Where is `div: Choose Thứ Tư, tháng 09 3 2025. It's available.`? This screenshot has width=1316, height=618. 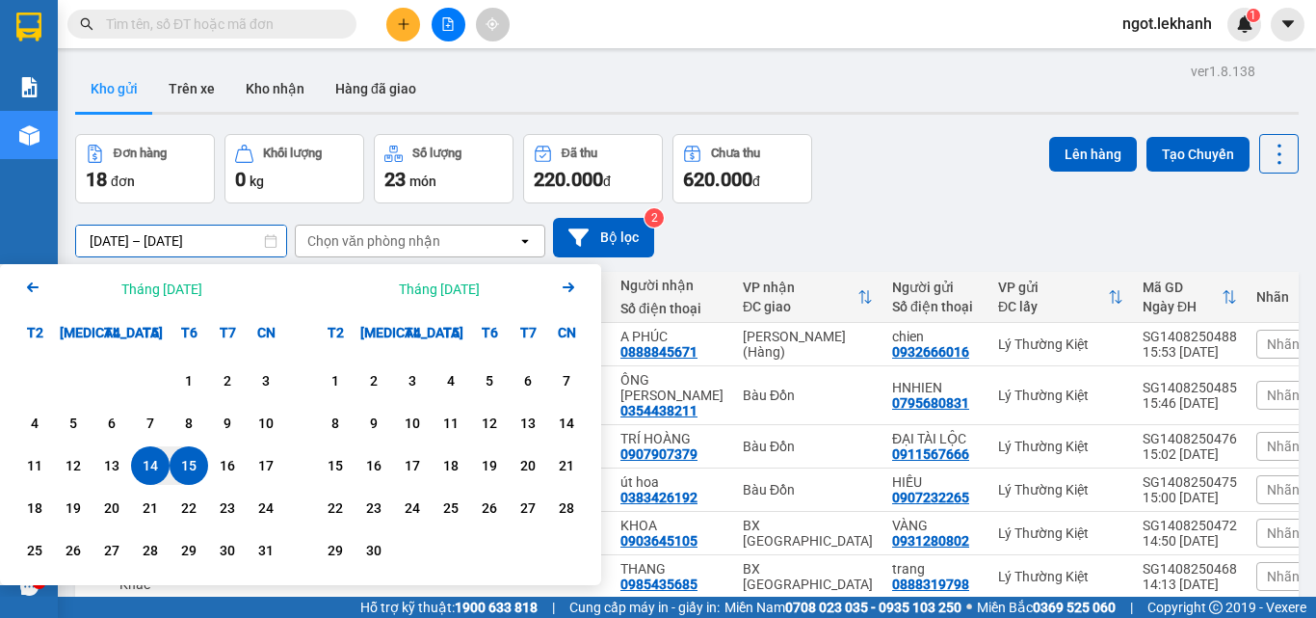
div: Choose Thứ Tư, tháng 09 3 2025. It's available. is located at coordinates (412, 381).